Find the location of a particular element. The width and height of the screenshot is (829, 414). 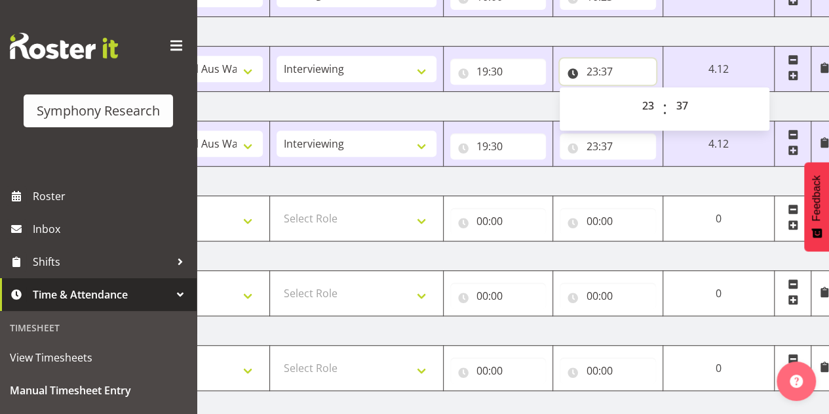

span: Time & Attendance is located at coordinates (102, 294).